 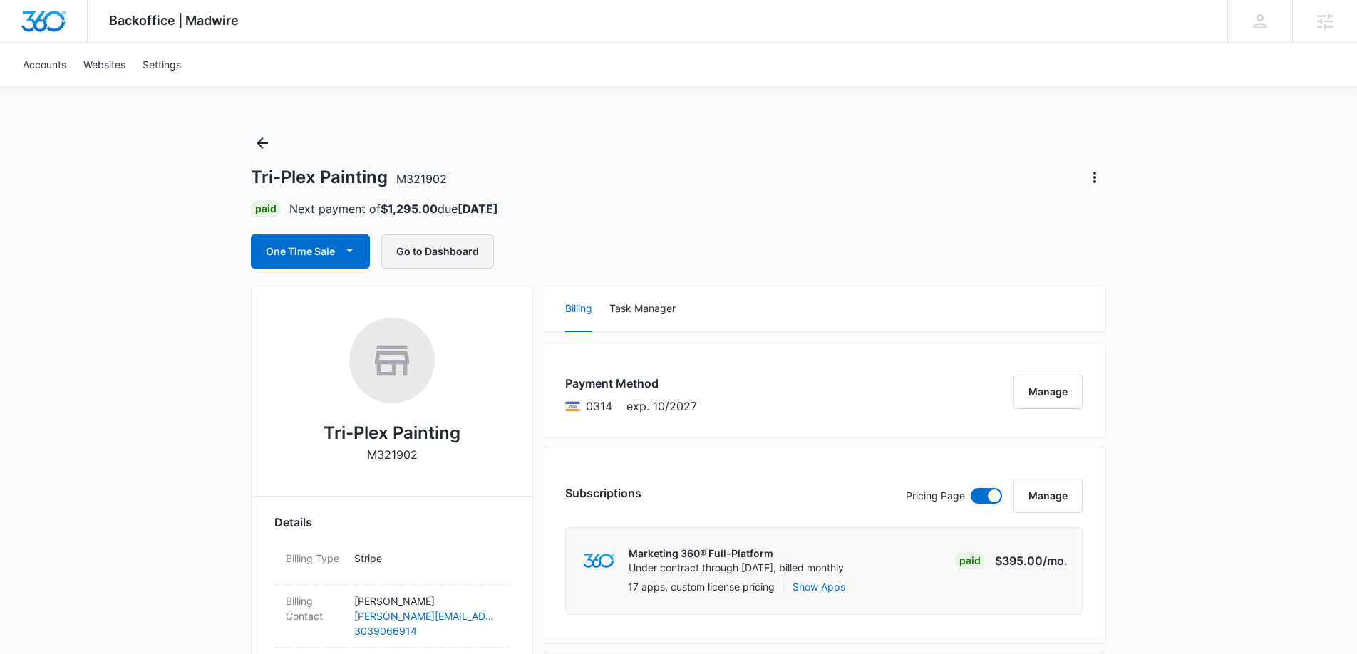 I want to click on div: Billing TypeStripe, so click(x=392, y=564).